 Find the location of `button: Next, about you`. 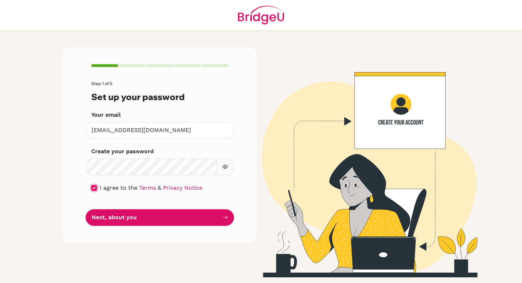

button: Next, about you is located at coordinates (160, 218).